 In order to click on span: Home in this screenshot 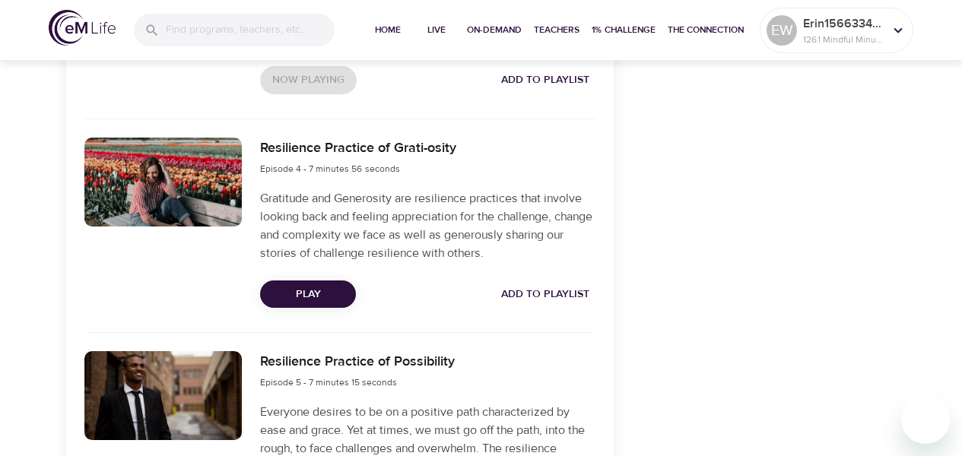, I will do `click(388, 30)`.